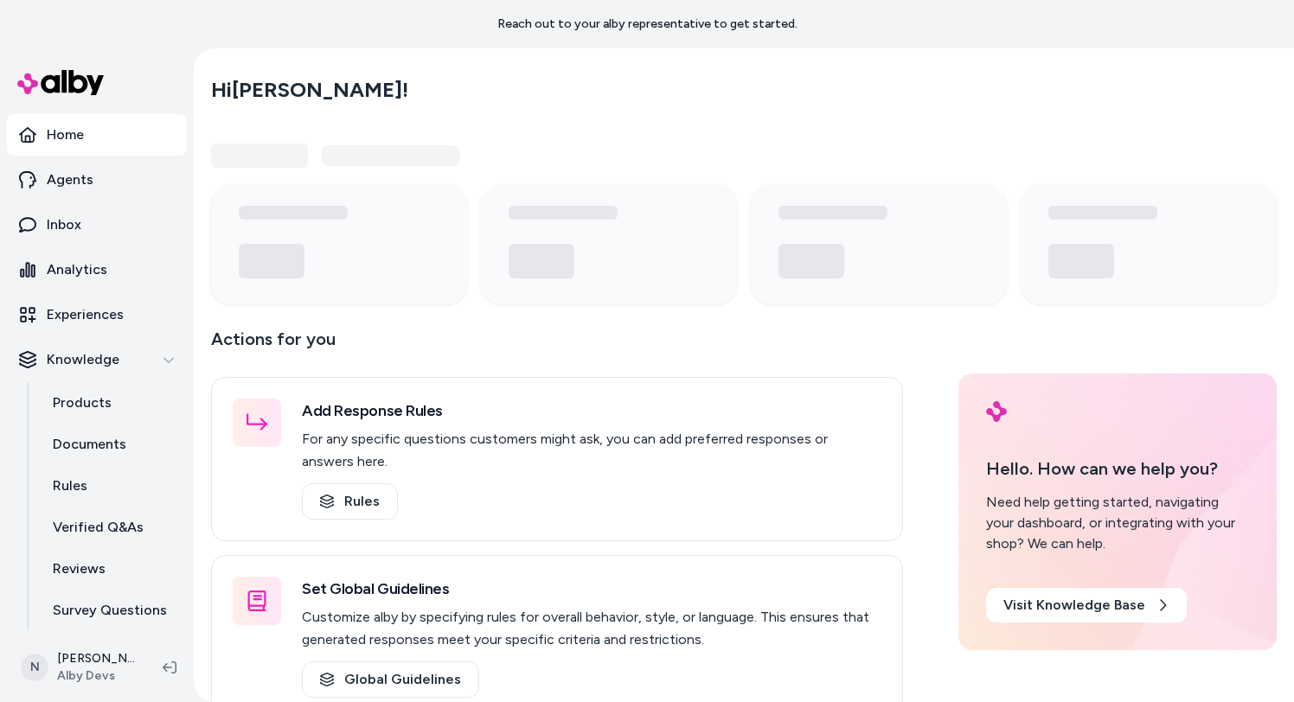  What do you see at coordinates (97, 135) in the screenshot?
I see `a: Home` at bounding box center [97, 135].